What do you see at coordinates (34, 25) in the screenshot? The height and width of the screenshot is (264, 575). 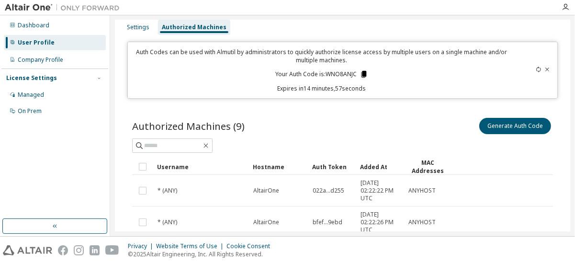 I see `div: Dashboard` at bounding box center [34, 25].